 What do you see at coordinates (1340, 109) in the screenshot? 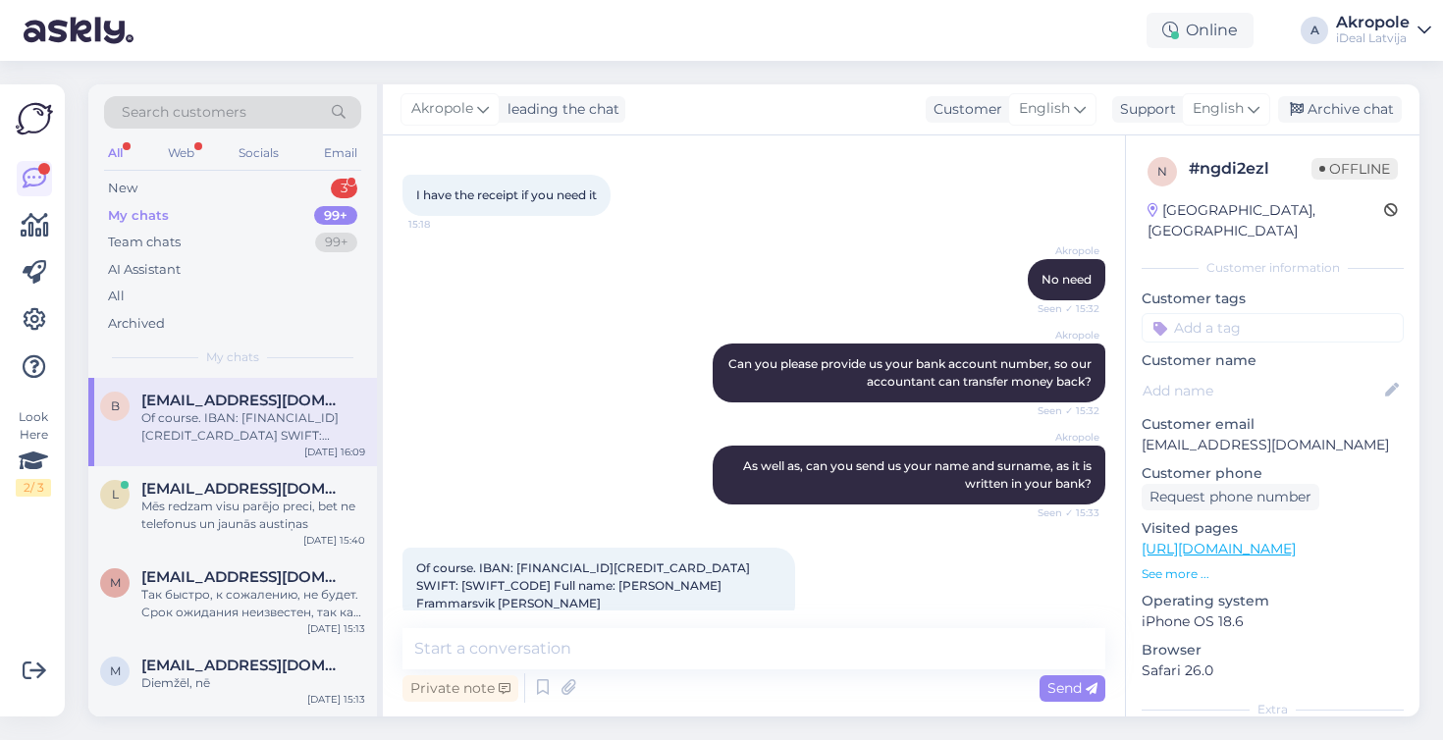
I see `div: Archive chat` at bounding box center [1340, 109].